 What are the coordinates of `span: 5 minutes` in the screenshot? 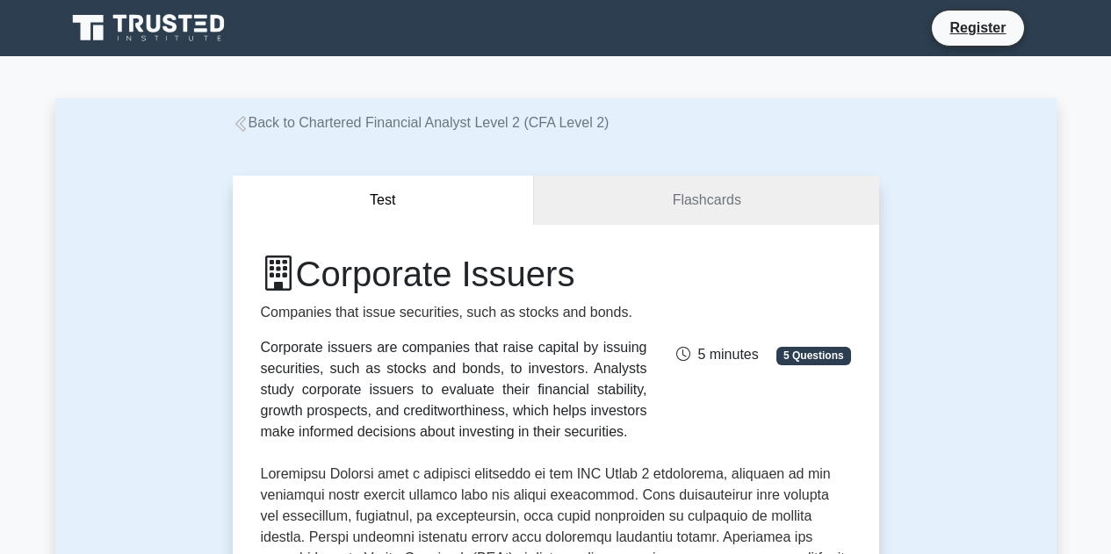 It's located at (717, 354).